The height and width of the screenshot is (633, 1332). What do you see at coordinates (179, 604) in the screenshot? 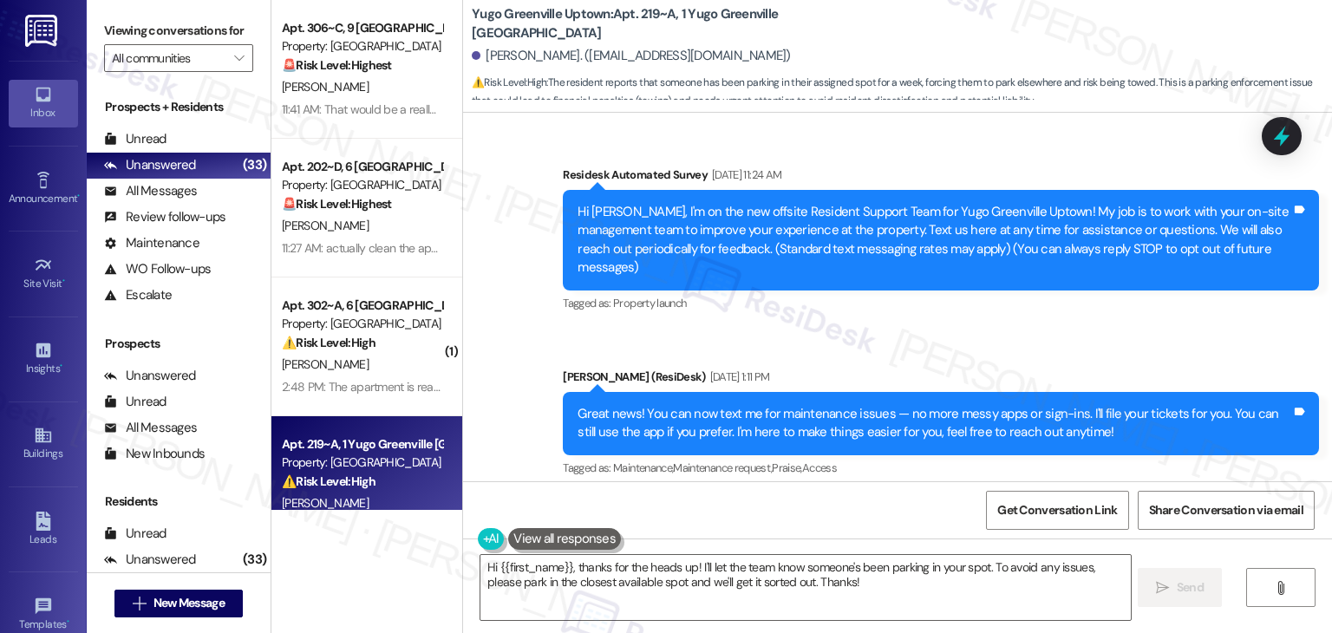
I see `button: New Message` at bounding box center [179, 604].